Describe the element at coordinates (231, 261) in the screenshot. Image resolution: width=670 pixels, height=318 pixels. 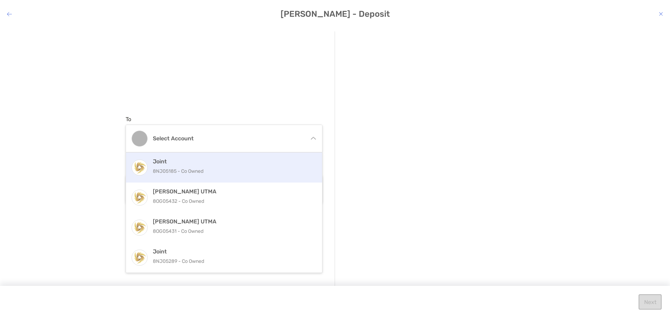
I see `p: 8NJ05289 - Co Owned` at that location.